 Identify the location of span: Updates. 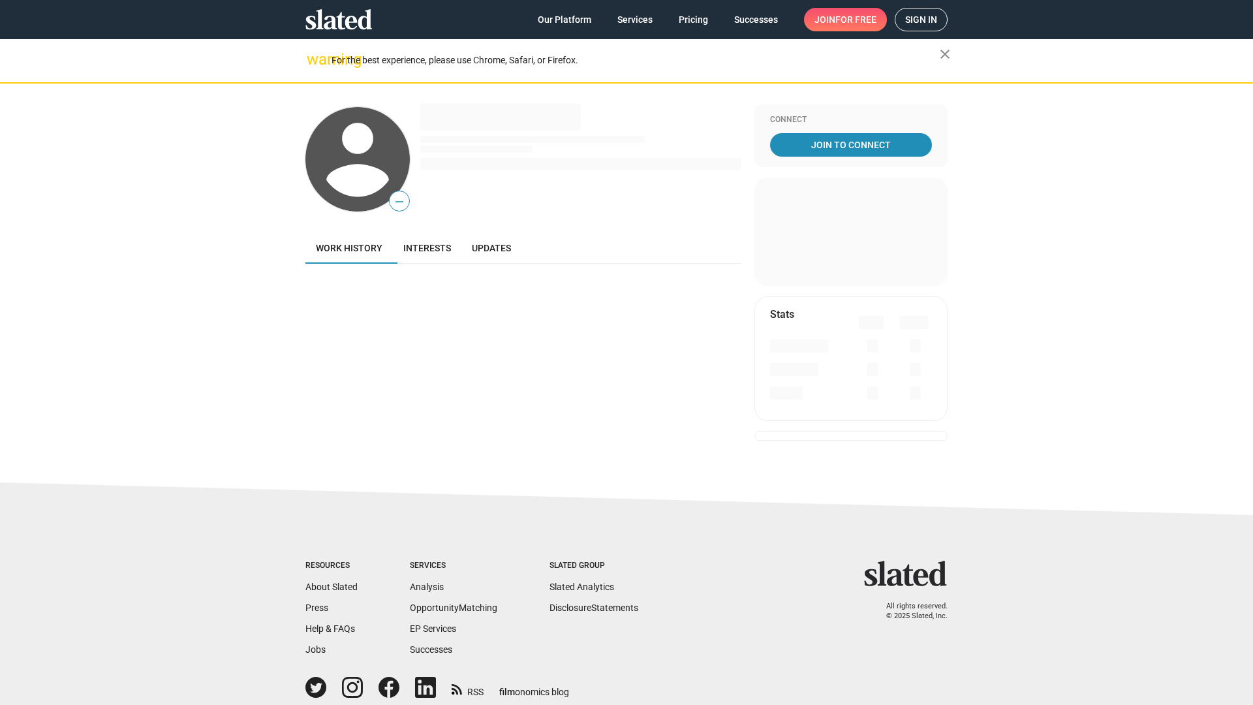
(491, 248).